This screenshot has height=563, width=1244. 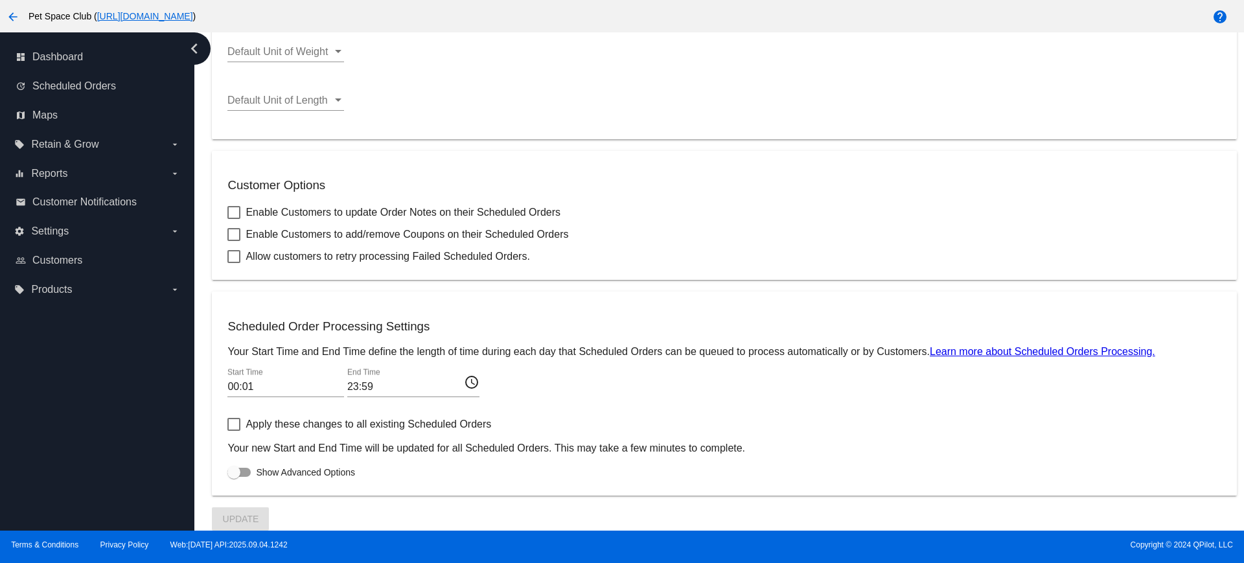 I want to click on input: End Time, so click(x=406, y=387).